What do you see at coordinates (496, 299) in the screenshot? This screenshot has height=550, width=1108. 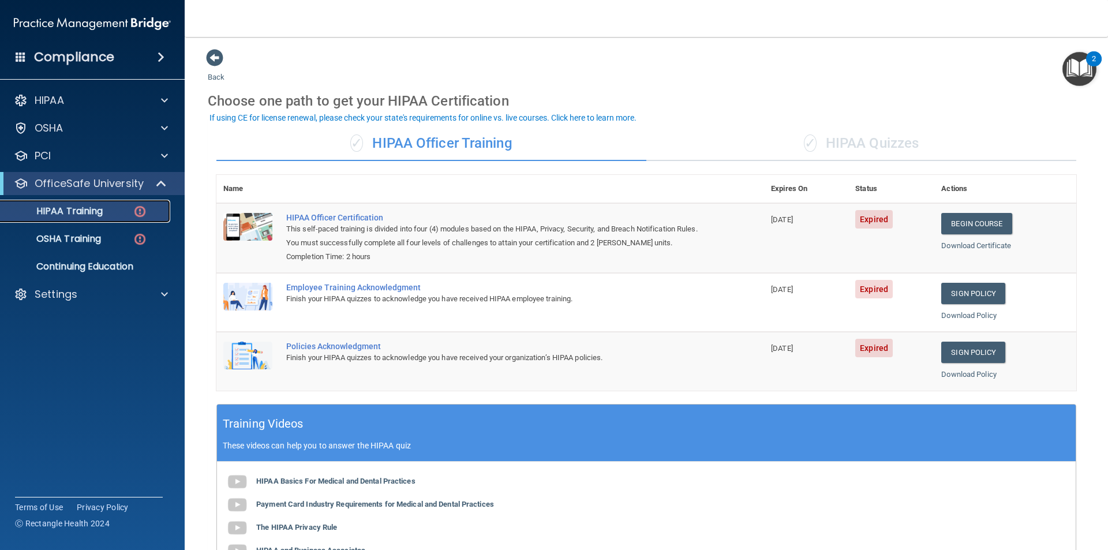 I see `div: Finish your HIPAA quizzes to acknowledge you have received HIPAA employee training.` at bounding box center [496, 299].